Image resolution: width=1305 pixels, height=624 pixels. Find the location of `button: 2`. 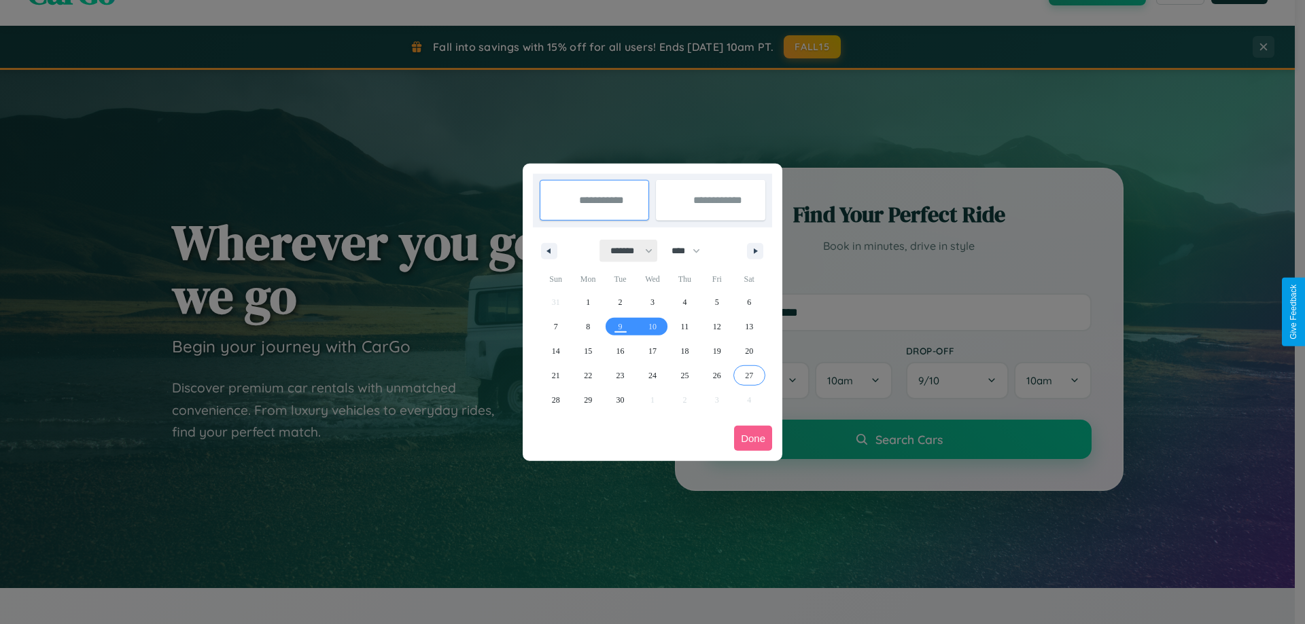

button: 2 is located at coordinates (620, 302).